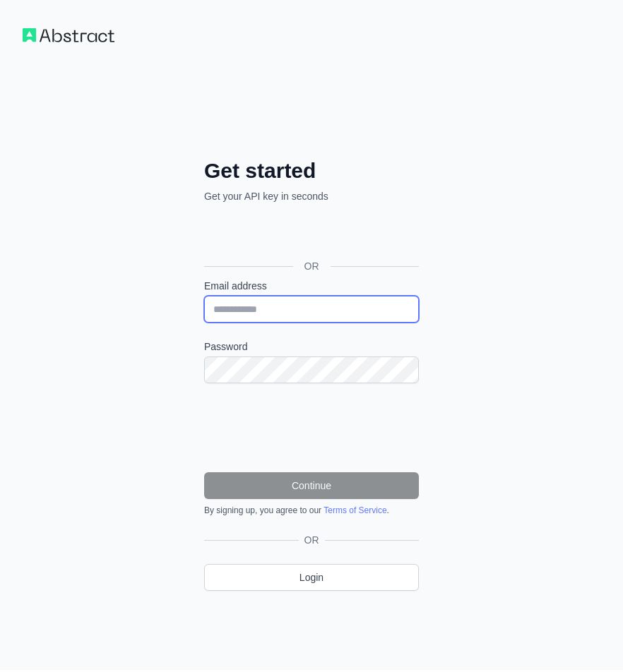 This screenshot has height=672, width=623. Describe the element at coordinates (311, 286) in the screenshot. I see `label: Email address` at that location.